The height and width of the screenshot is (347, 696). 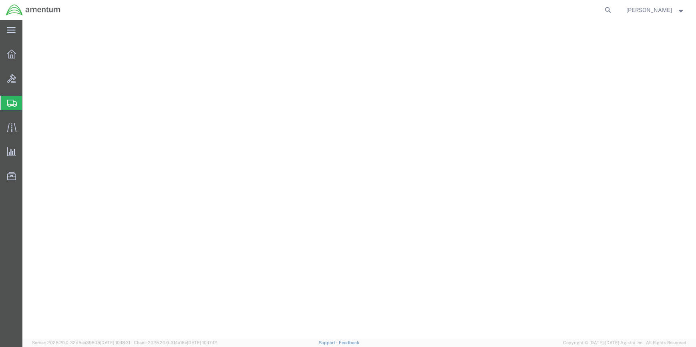 What do you see at coordinates (349, 343) in the screenshot?
I see `a: Feedback` at bounding box center [349, 343].